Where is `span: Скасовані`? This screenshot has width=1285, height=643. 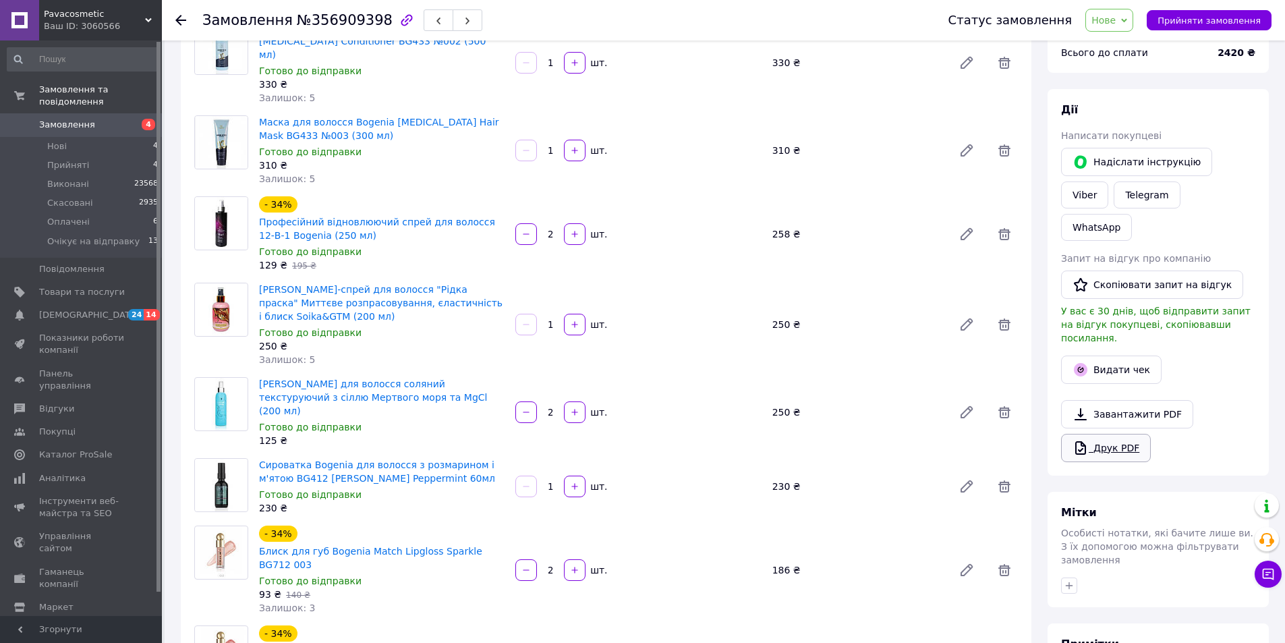 span: Скасовані is located at coordinates (70, 203).